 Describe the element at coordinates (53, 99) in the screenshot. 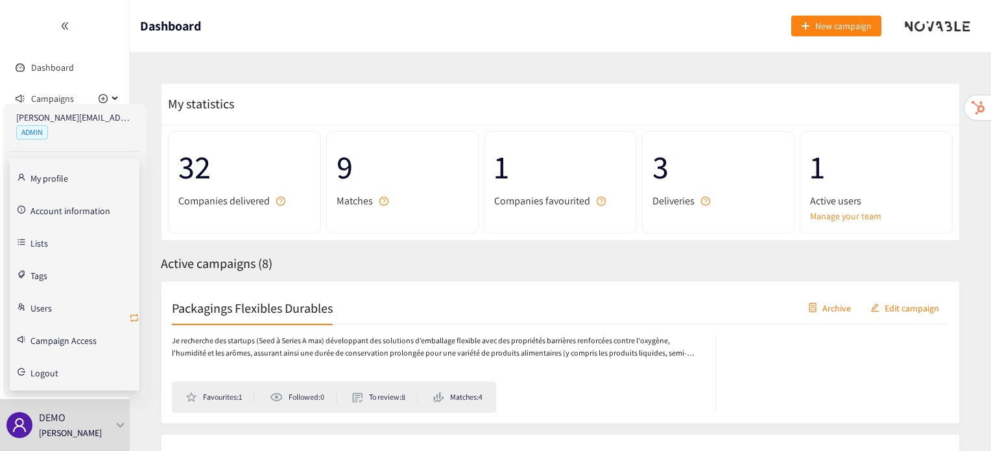

I see `span: Campaigns` at that location.